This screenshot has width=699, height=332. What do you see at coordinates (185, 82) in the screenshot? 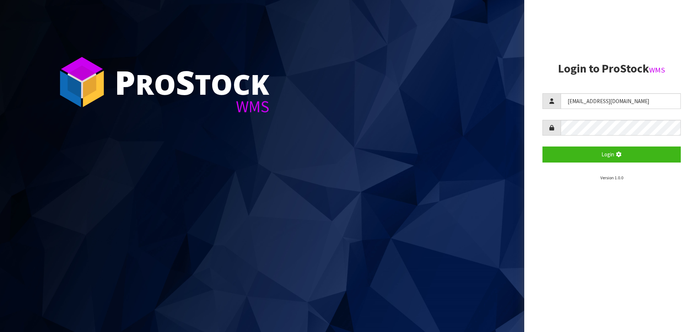
I see `span: S` at bounding box center [185, 82].